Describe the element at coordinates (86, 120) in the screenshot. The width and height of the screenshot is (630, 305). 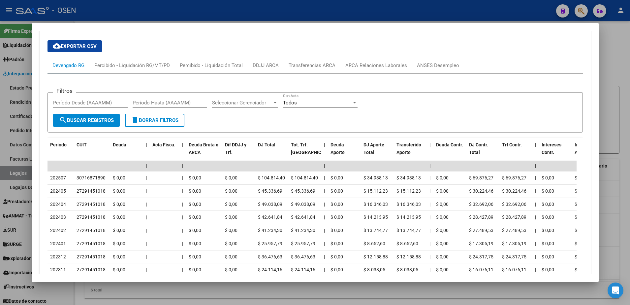
I see `span: Buscar Registros` at that location.